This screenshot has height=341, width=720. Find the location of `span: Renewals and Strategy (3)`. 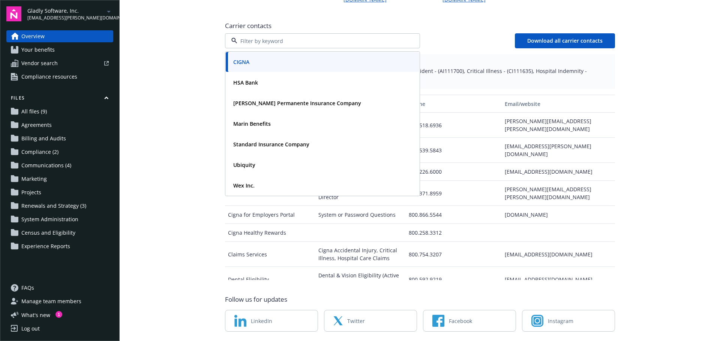

span: Renewals and Strategy (3) is located at coordinates (54, 206).